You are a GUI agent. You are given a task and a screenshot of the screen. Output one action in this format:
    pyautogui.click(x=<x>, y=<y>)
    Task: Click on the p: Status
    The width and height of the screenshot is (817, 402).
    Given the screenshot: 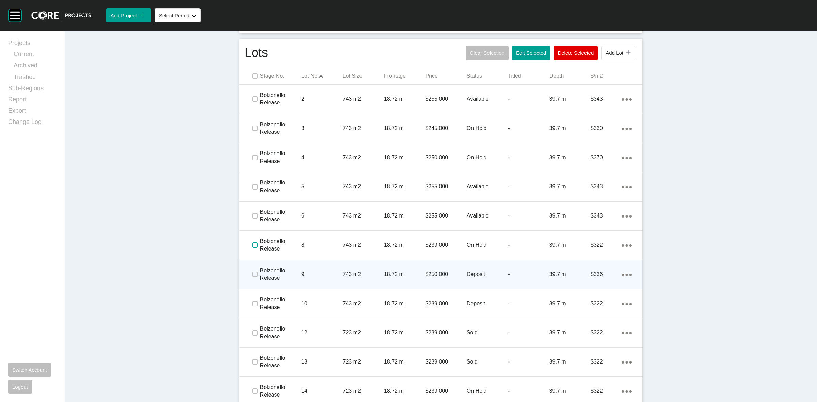 What is the action you would take?
    pyautogui.click(x=487, y=76)
    